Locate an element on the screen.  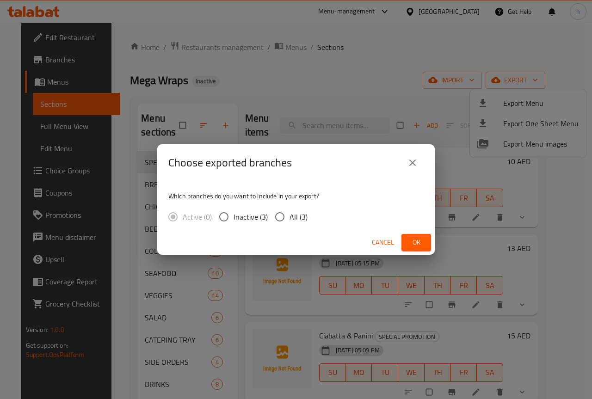
p: Which branches do you want to include in your export? is located at coordinates (296, 196).